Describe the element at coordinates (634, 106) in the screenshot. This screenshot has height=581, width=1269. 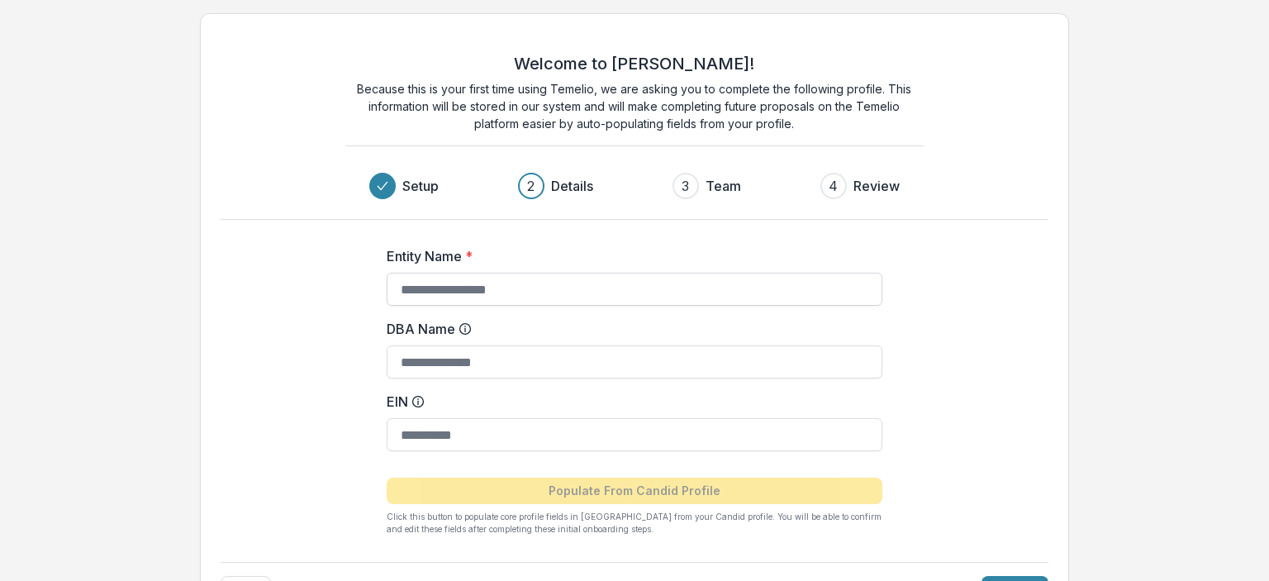
I see `p: Because this is your first time using Temelio, we are asking you to complete the following profil...` at that location.